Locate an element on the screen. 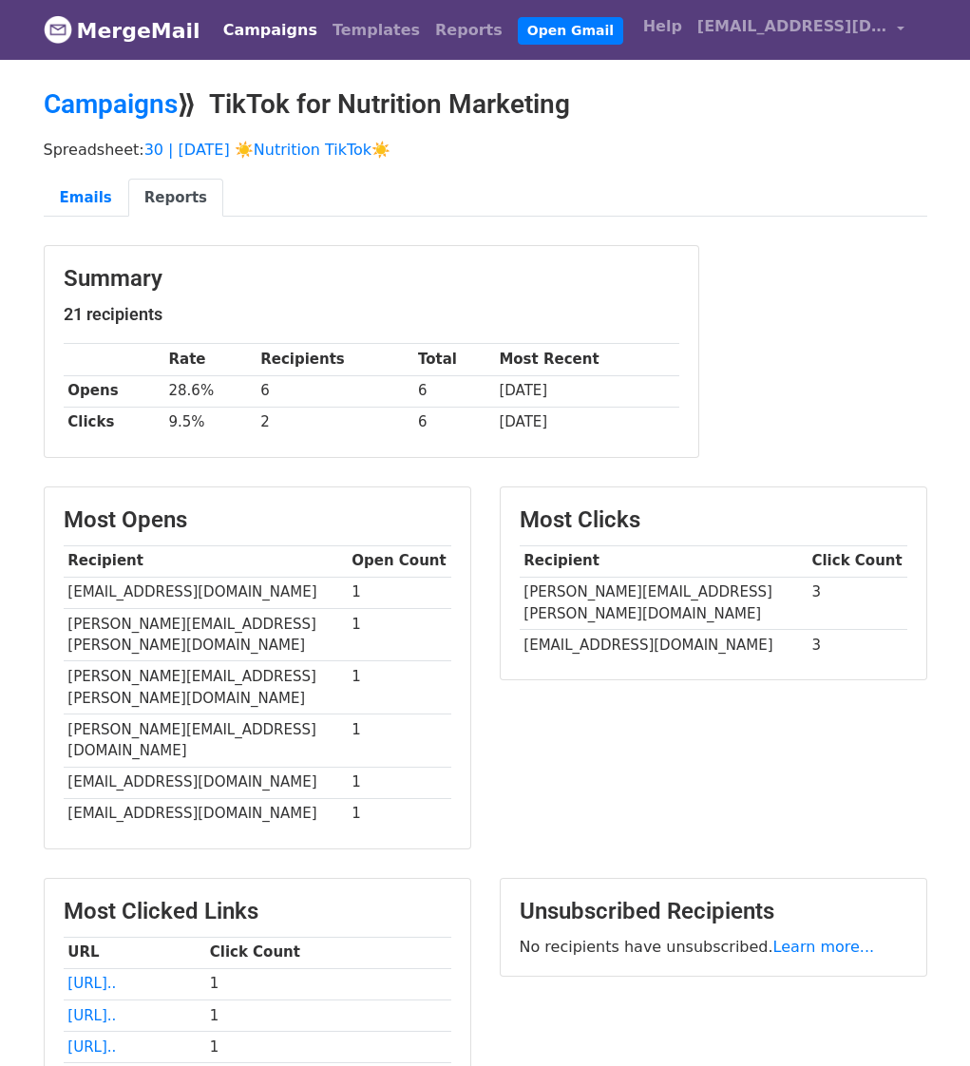 The image size is (970, 1066). a: Open Gmail is located at coordinates (570, 30).